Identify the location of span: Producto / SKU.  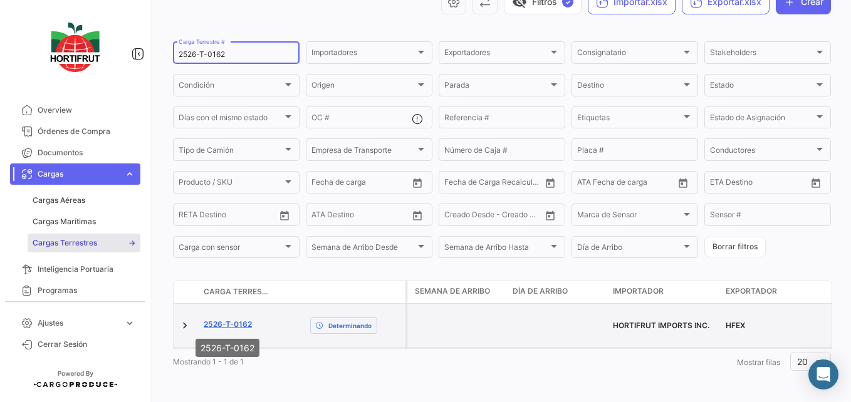
(231, 184).